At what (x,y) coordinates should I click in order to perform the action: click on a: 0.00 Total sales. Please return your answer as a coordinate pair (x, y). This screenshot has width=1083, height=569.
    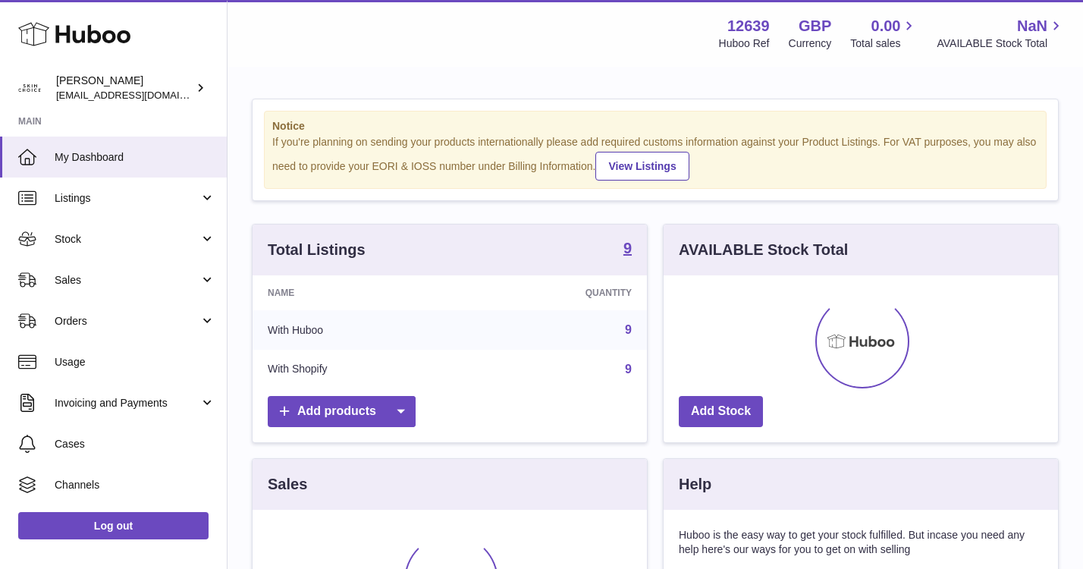
    Looking at the image, I should click on (883, 33).